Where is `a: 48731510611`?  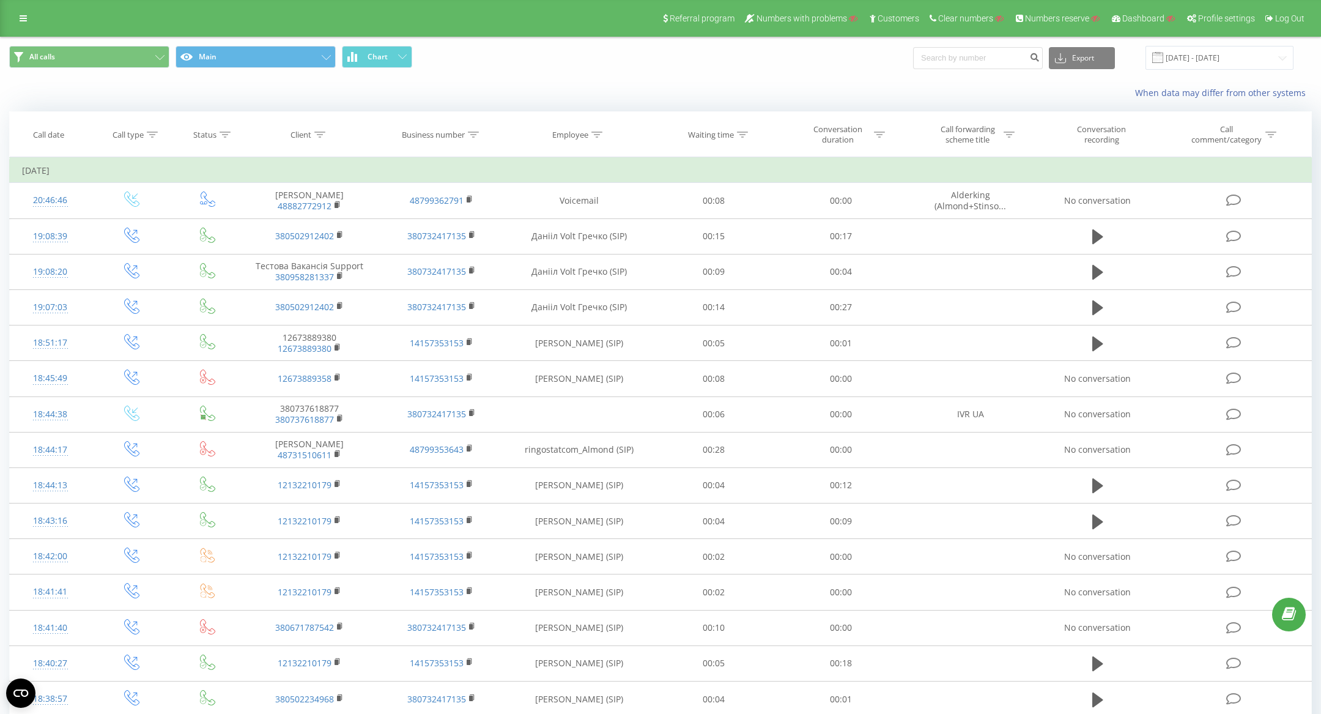 a: 48731510611 is located at coordinates (305, 454).